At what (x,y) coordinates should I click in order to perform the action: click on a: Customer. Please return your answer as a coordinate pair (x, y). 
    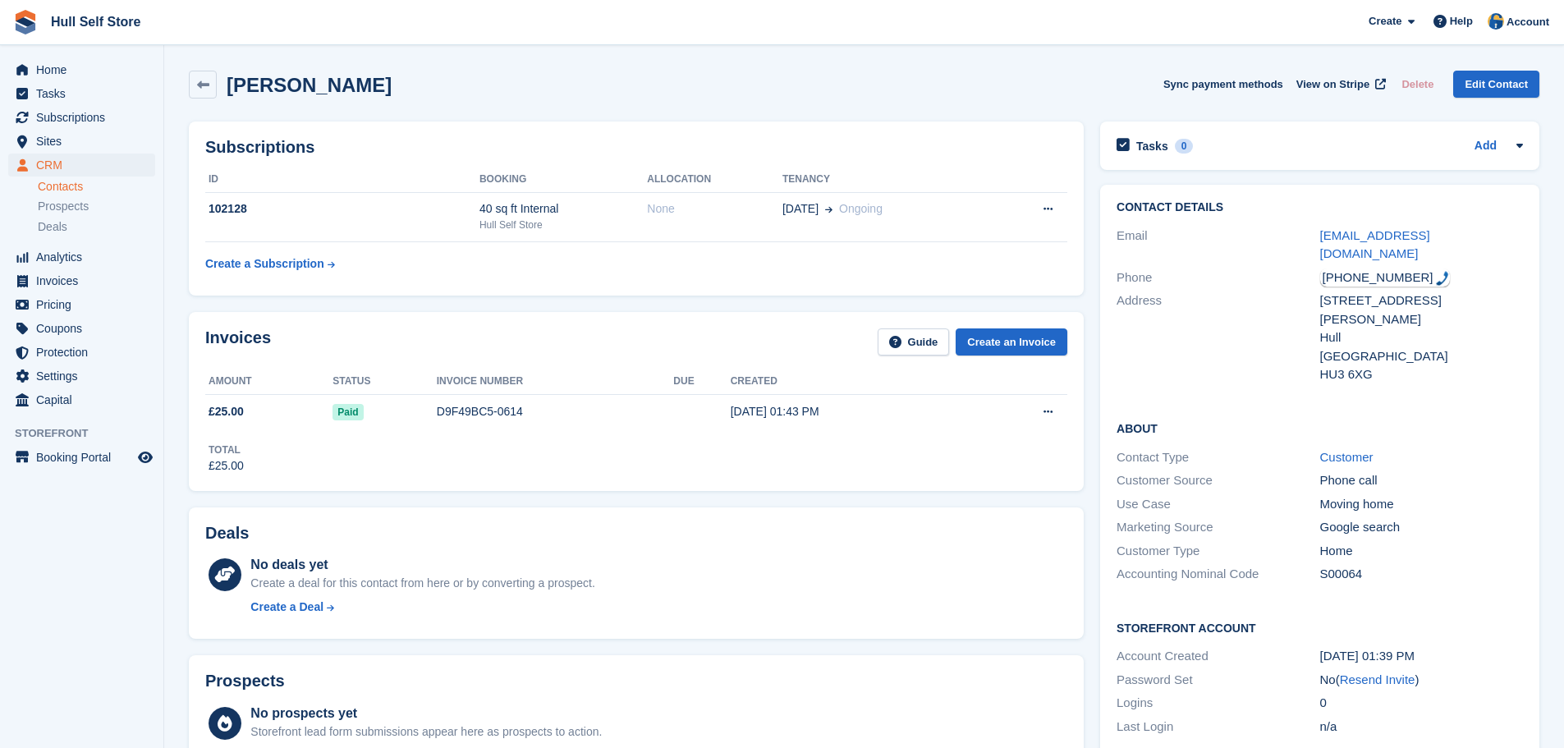
    Looking at the image, I should click on (1347, 457).